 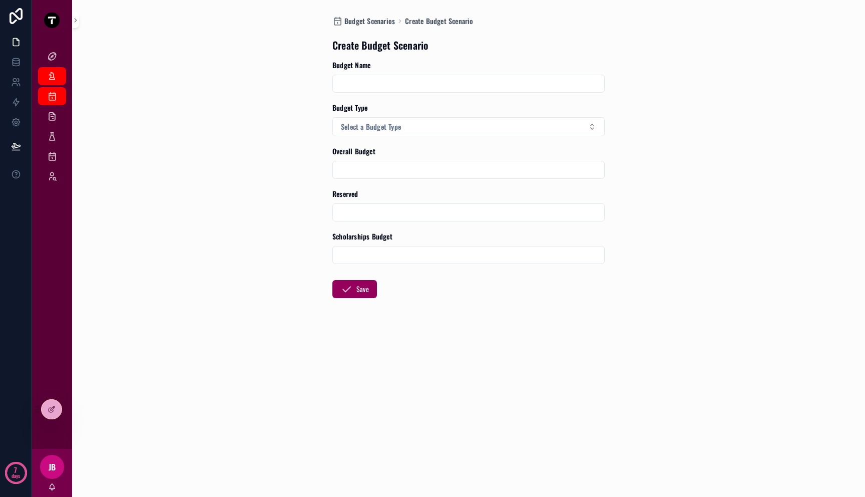 I want to click on span: Select a Budget Type, so click(x=371, y=127).